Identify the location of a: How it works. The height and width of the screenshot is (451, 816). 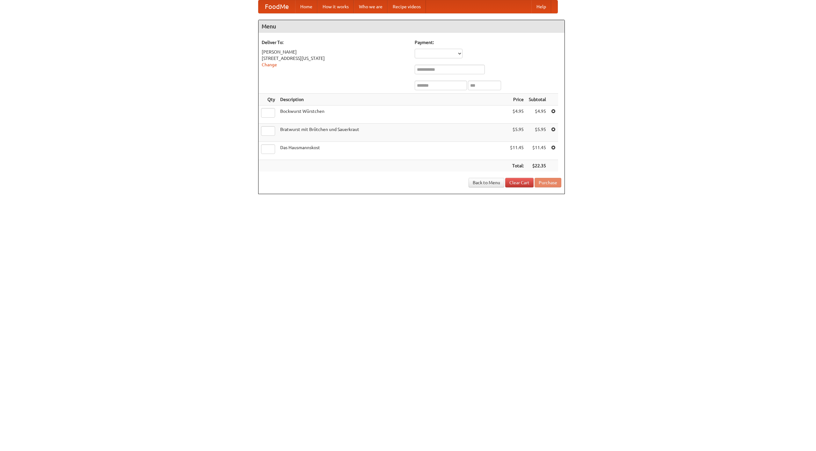
(336, 7).